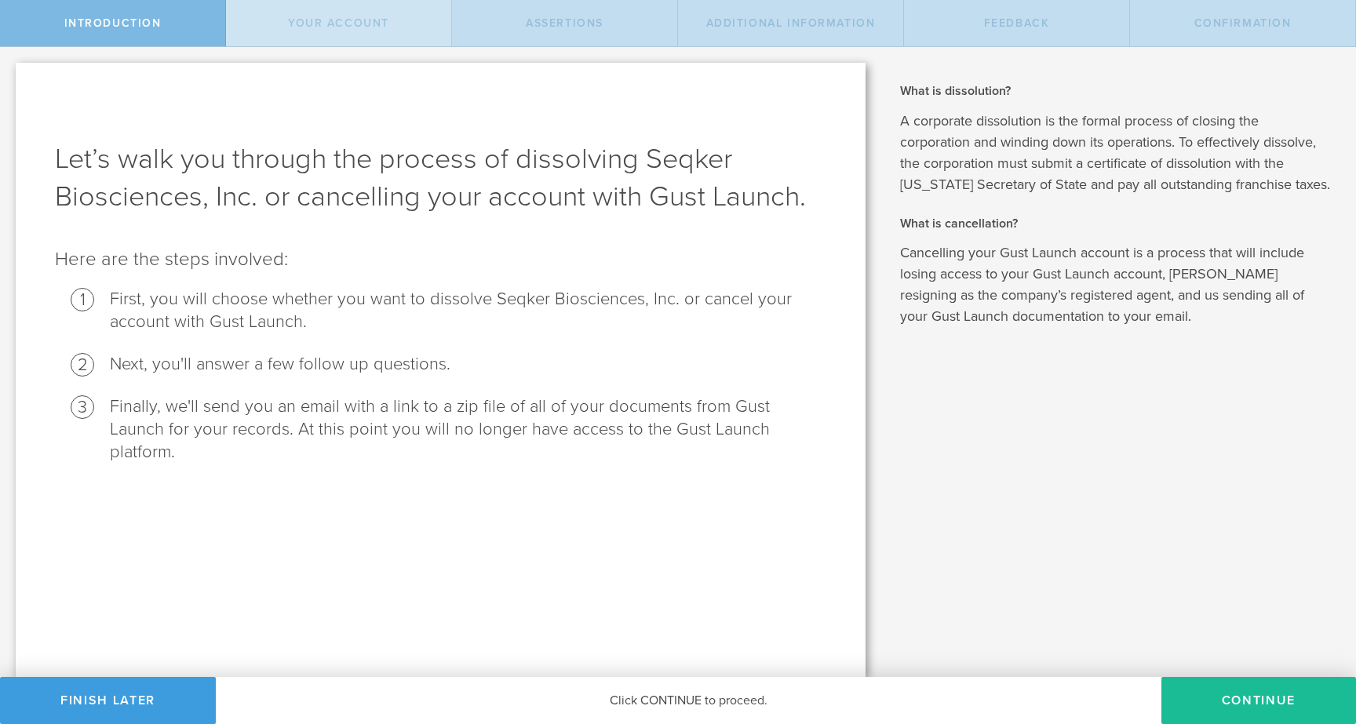 This screenshot has width=1356, height=724. What do you see at coordinates (468, 311) in the screenshot?
I see `li: First, you will choose whether you want to dissolve Seqker Biosciences, Inc. or cancel your accou...` at bounding box center [468, 311].